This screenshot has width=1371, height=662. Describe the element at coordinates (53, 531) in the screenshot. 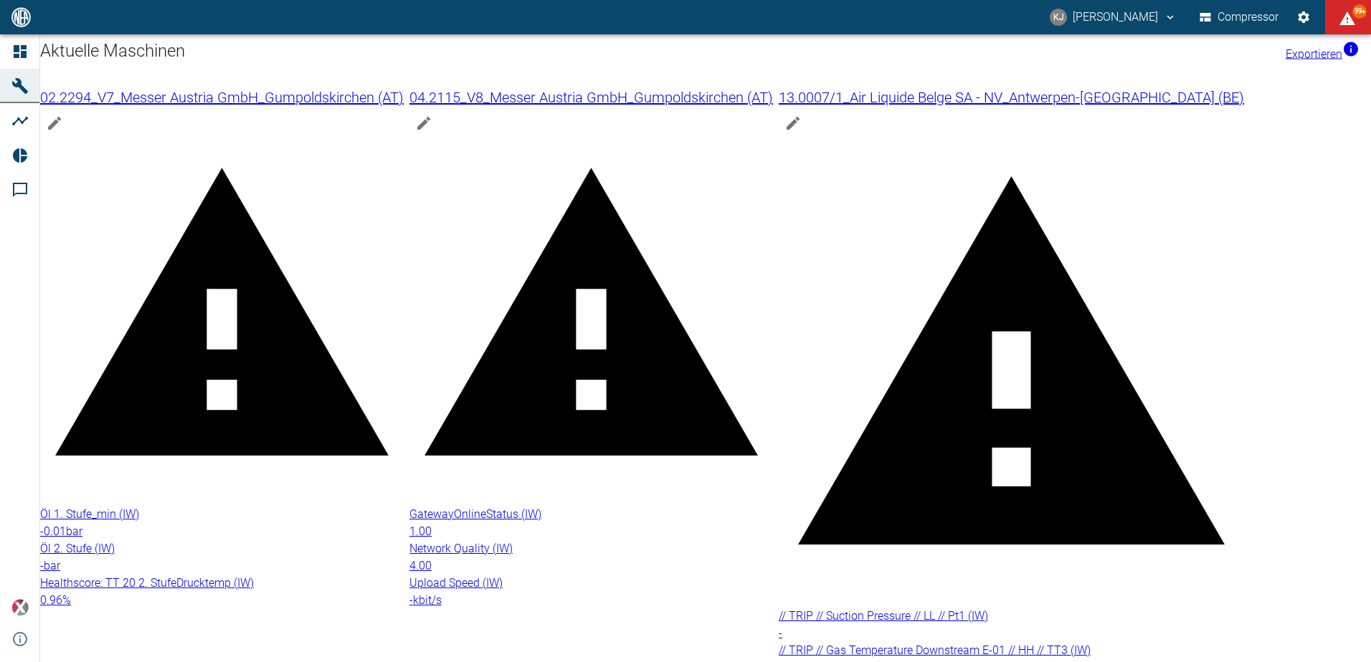

I see `span: -0.01` at that location.